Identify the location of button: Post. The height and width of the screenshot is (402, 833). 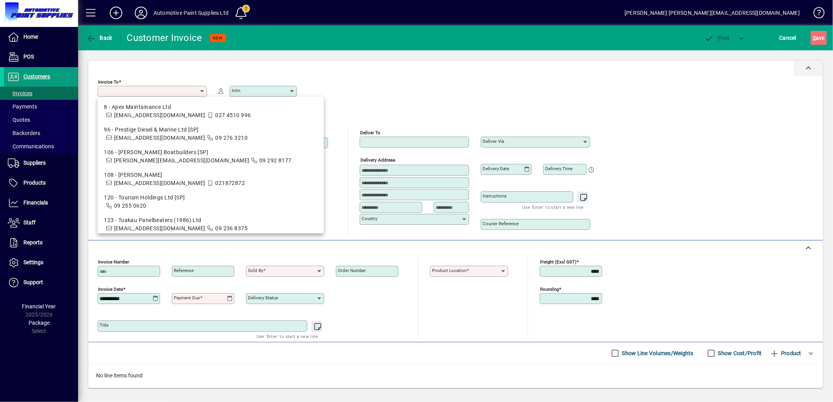
(717, 38).